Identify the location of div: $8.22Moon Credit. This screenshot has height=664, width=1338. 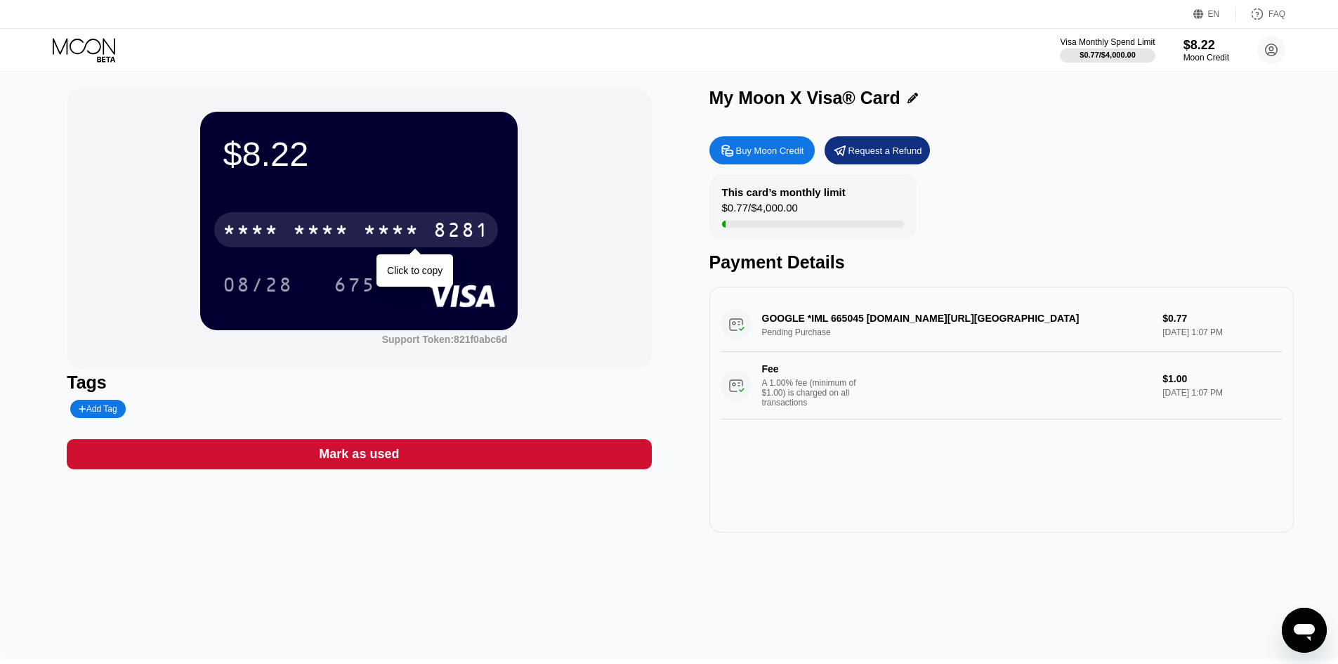
(1206, 50).